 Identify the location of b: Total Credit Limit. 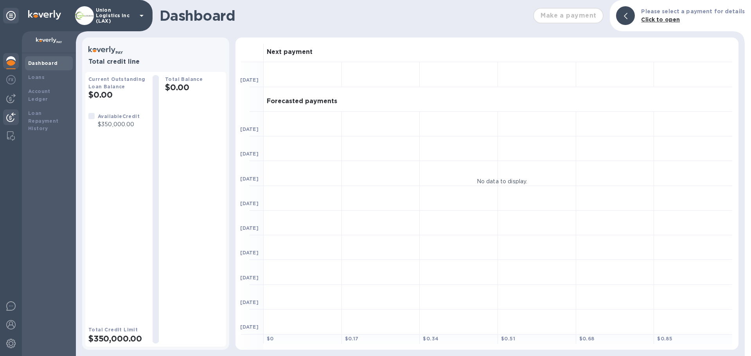
(113, 330).